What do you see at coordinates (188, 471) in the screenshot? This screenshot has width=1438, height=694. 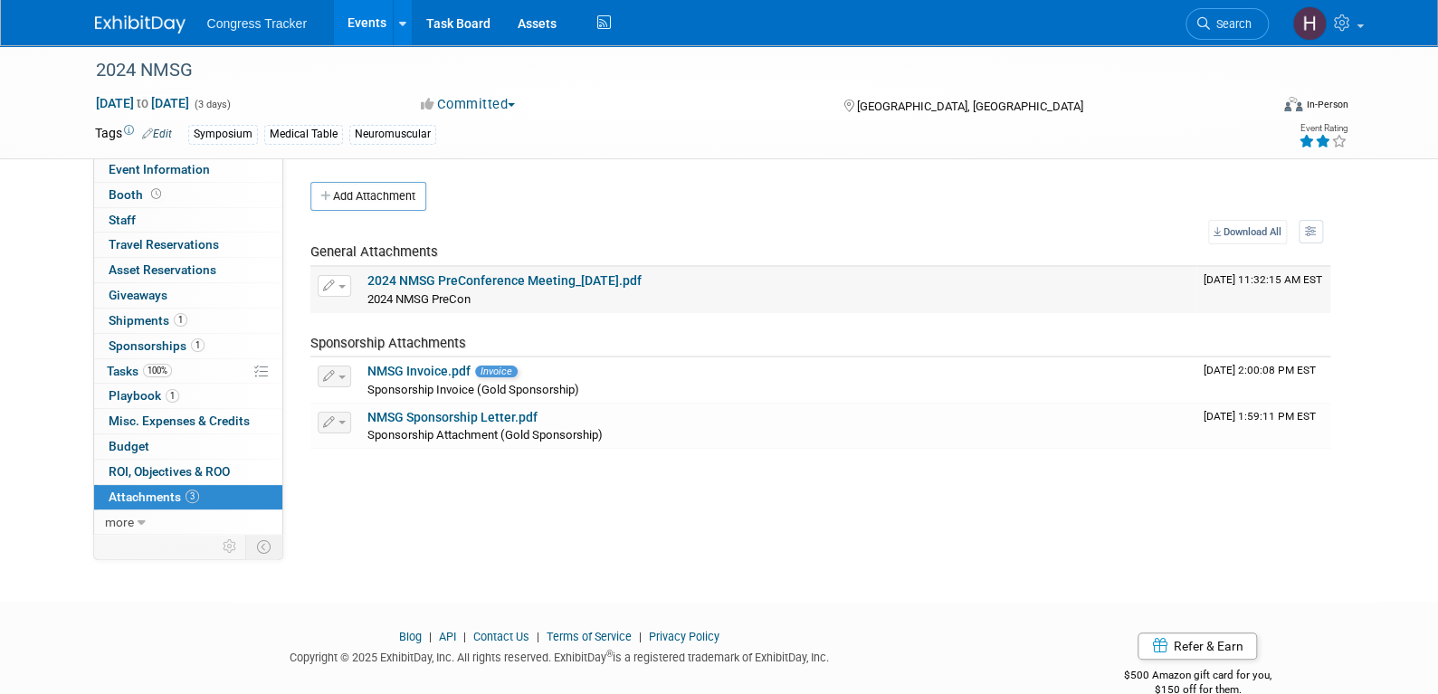 I see `a: ROI, Objectives & ROO` at bounding box center [188, 471].